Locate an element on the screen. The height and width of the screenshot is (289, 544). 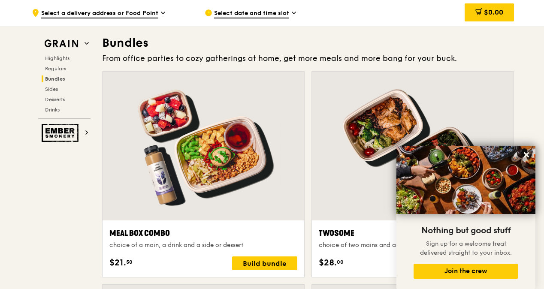
div: Build bundle is located at coordinates (265, 263).